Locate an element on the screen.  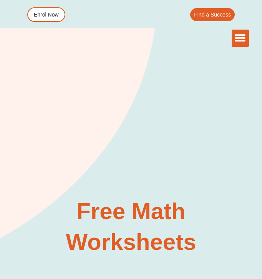
span: Find a Success is located at coordinates (213, 15).